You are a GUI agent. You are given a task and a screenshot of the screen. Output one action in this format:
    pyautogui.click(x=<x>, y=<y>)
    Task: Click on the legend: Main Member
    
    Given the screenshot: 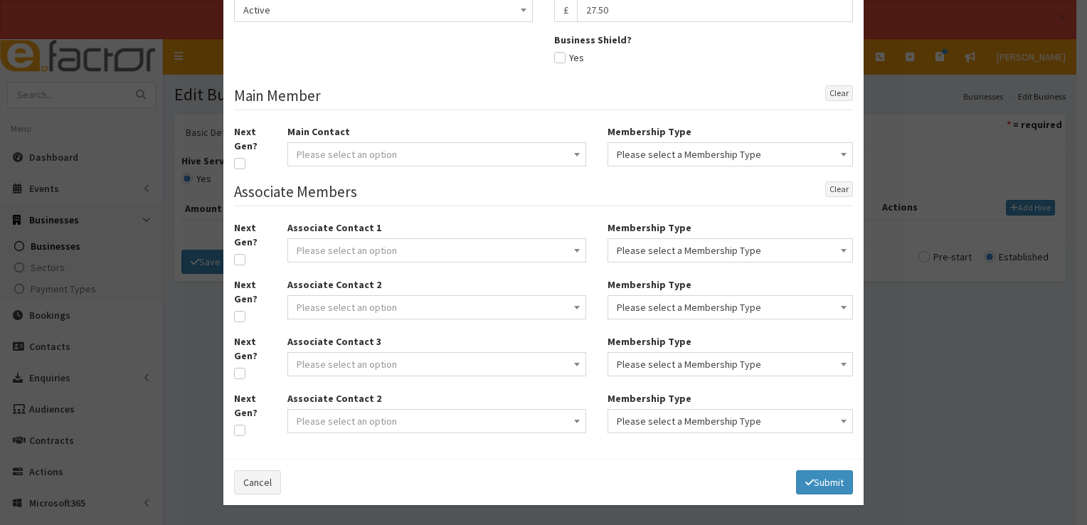 What is the action you would take?
    pyautogui.click(x=544, y=97)
    